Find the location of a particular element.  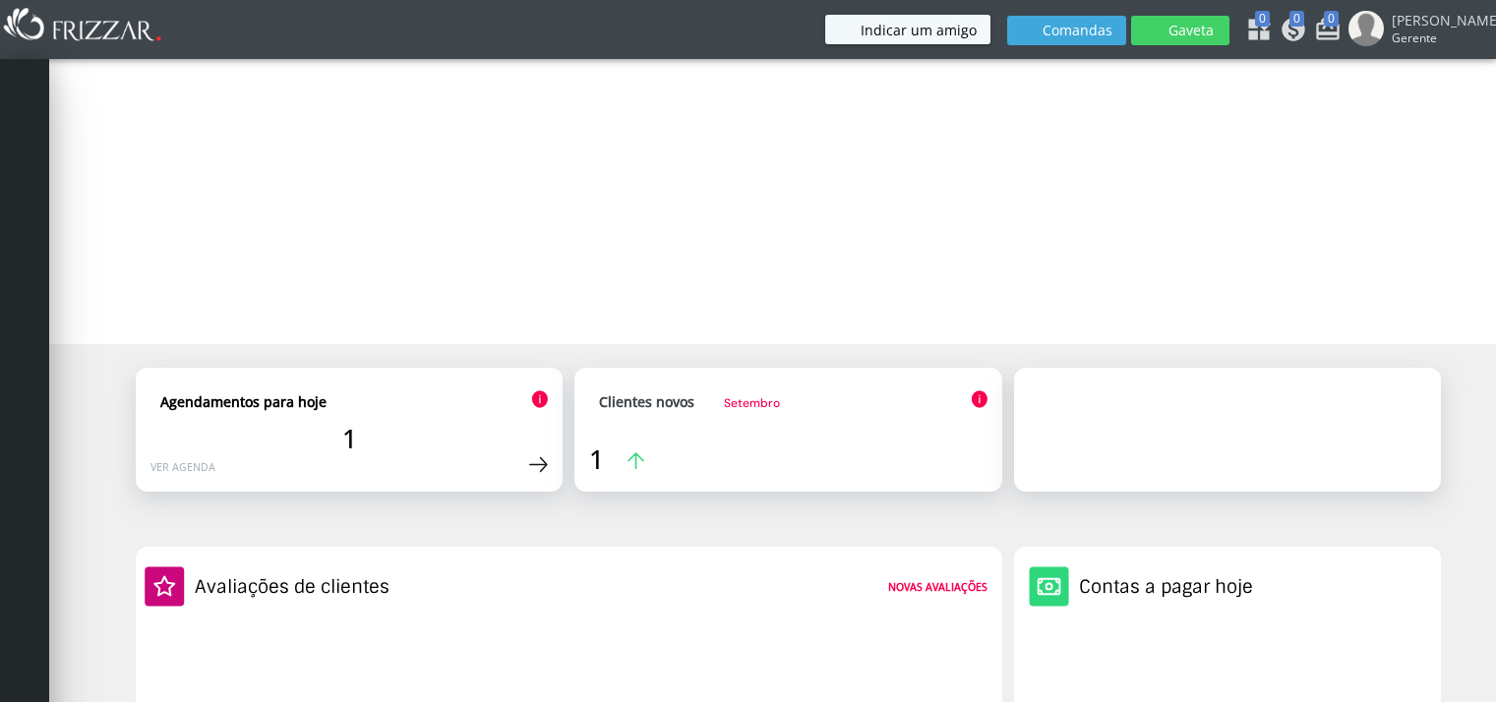

span: Gerente is located at coordinates (1436, 37).